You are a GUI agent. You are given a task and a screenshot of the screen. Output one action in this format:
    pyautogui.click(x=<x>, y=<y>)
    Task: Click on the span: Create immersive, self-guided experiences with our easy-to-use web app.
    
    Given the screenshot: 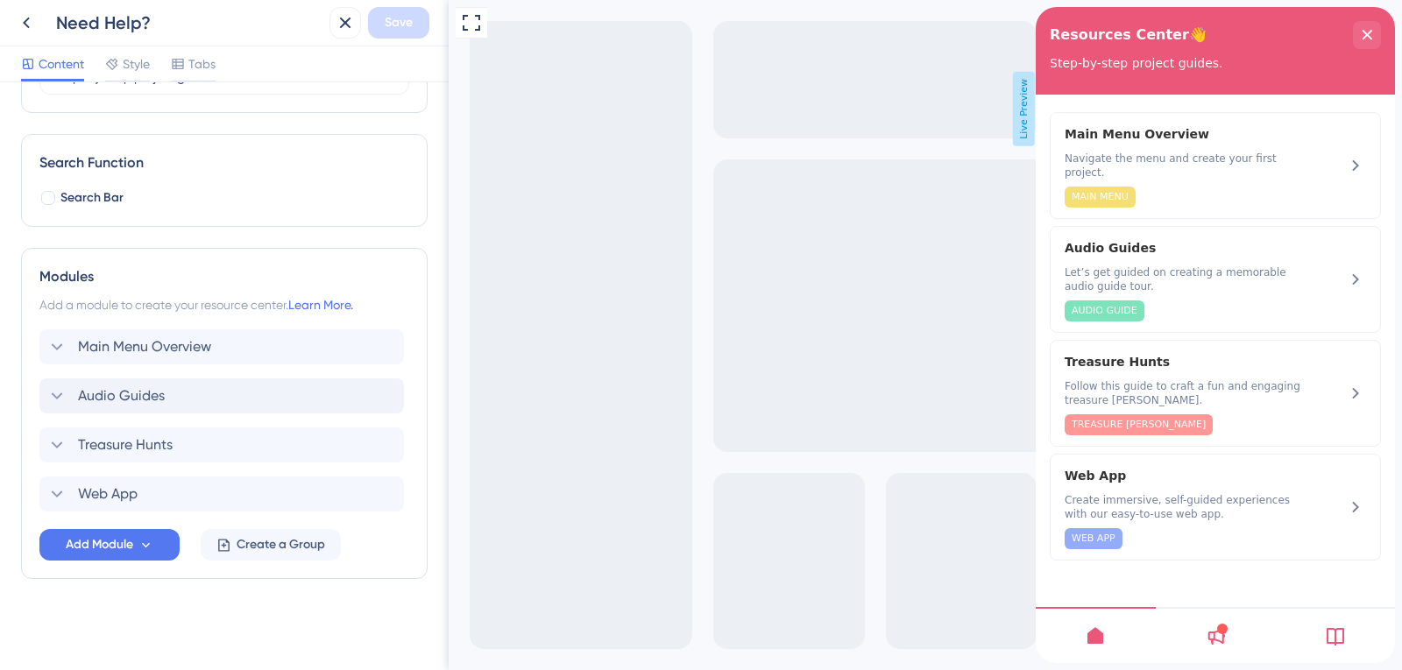 What is the action you would take?
    pyautogui.click(x=149, y=500)
    